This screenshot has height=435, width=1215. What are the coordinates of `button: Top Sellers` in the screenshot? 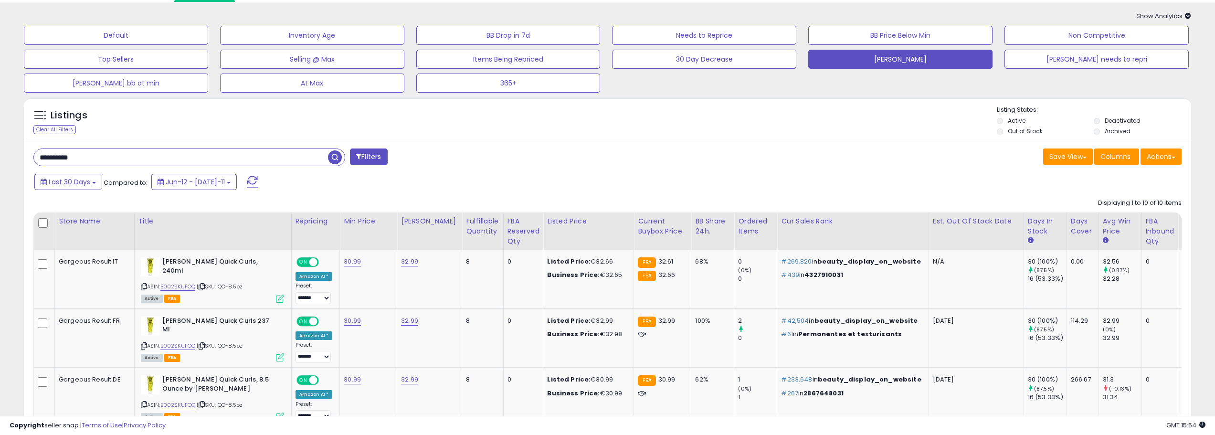 It's located at (116, 59).